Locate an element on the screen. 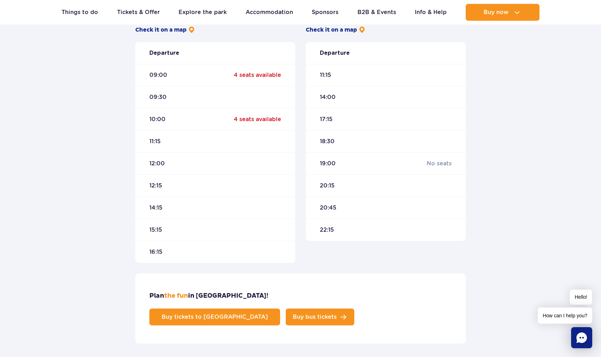 The height and width of the screenshot is (357, 601). a: Sponsors is located at coordinates (325, 12).